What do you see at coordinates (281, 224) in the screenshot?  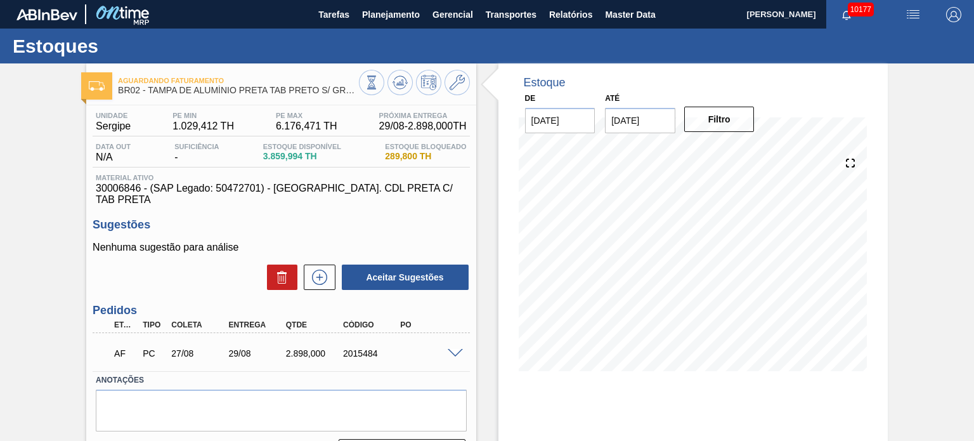 I see `h3: Sugestões` at bounding box center [281, 224].